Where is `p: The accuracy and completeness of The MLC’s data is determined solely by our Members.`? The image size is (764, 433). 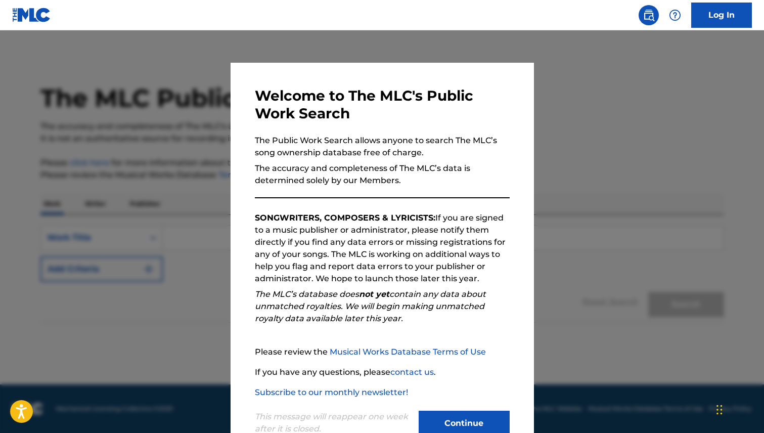
p: The accuracy and completeness of The MLC’s data is determined solely by our Members. is located at coordinates (382, 174).